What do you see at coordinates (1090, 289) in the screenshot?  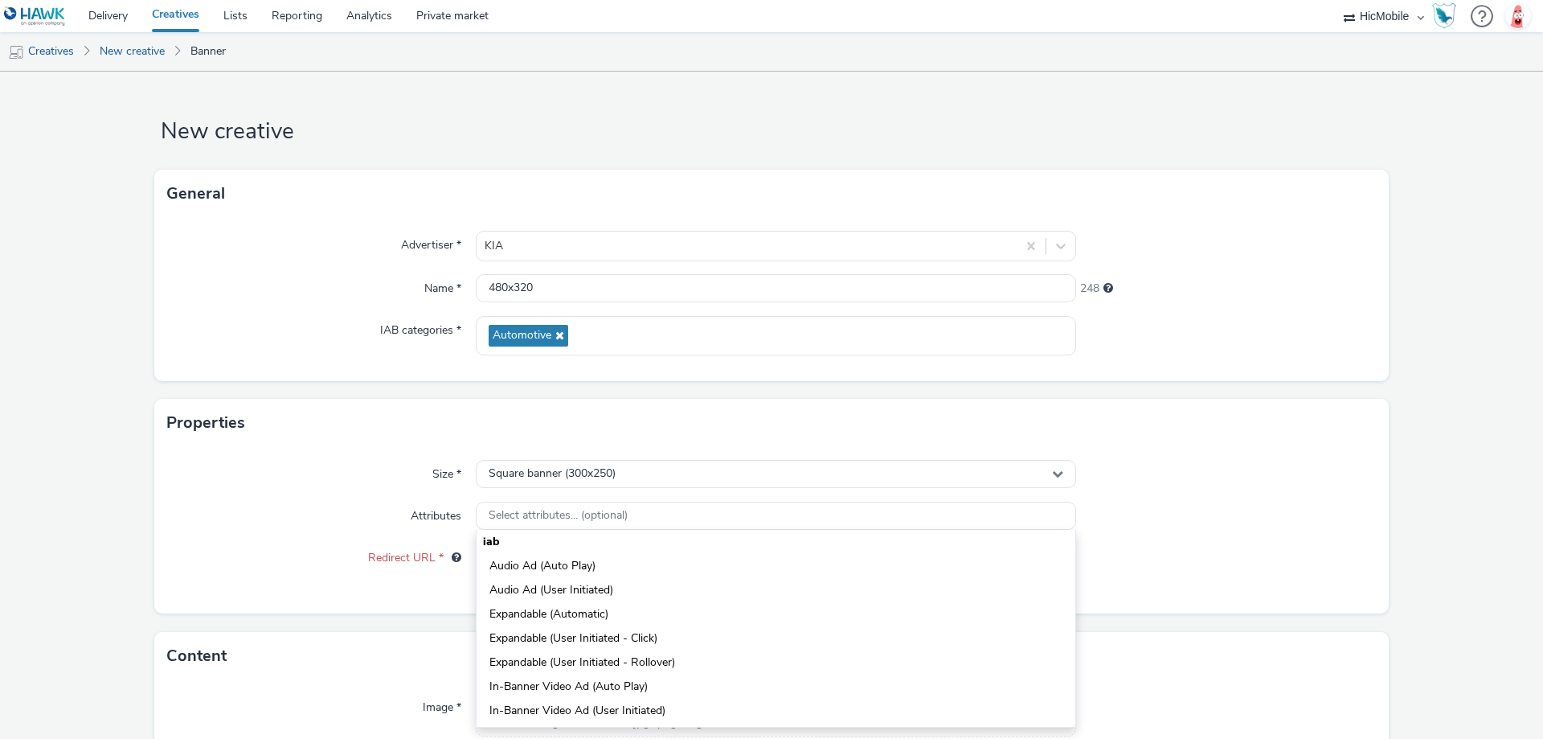 I see `span: 248` at bounding box center [1090, 289].